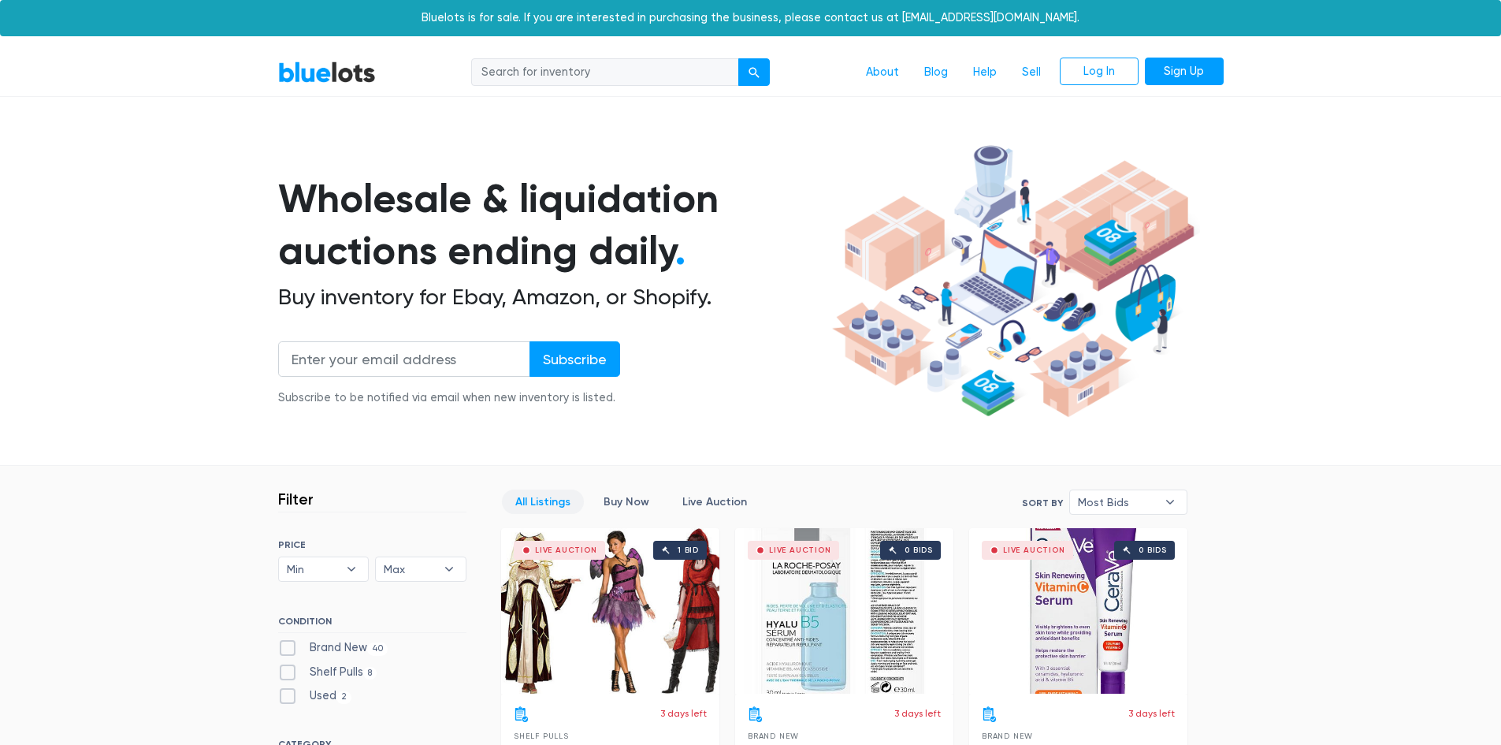 This screenshot has height=745, width=1501. Describe the element at coordinates (1032, 72) in the screenshot. I see `a: Sell` at that location.